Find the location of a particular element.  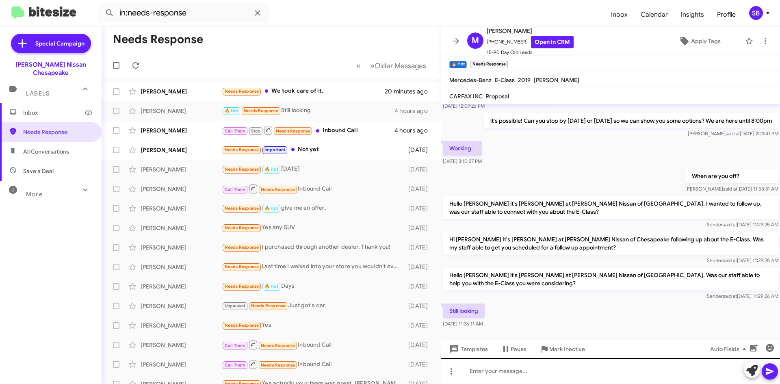

span: Special Campaign is located at coordinates (60, 43).